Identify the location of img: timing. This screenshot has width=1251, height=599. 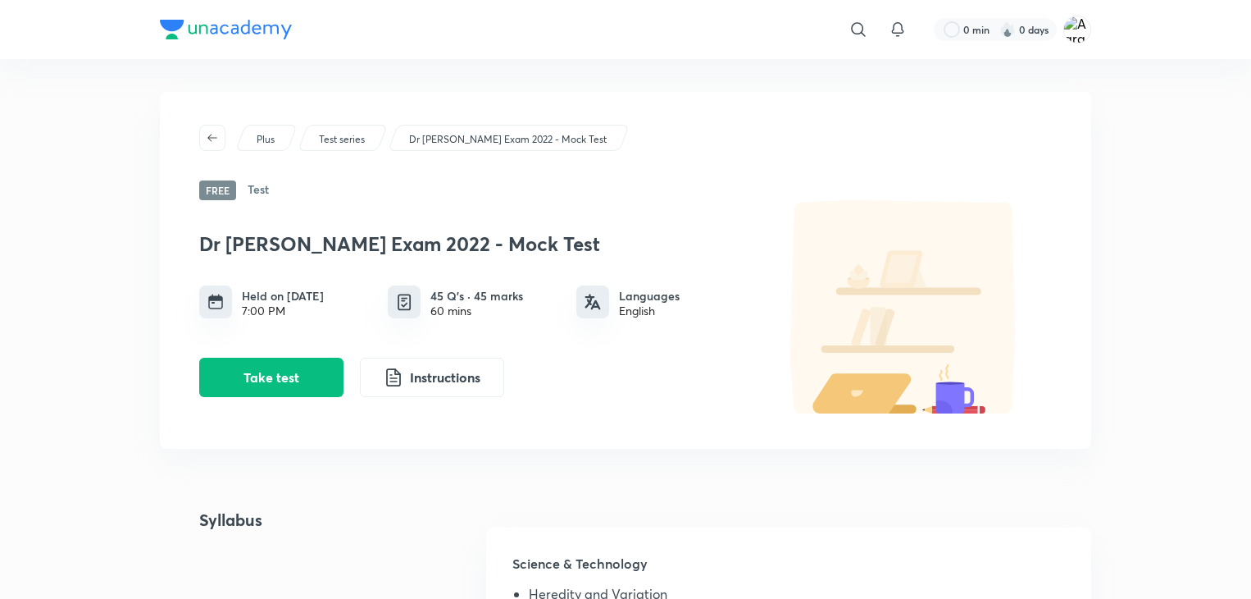
(216, 302).